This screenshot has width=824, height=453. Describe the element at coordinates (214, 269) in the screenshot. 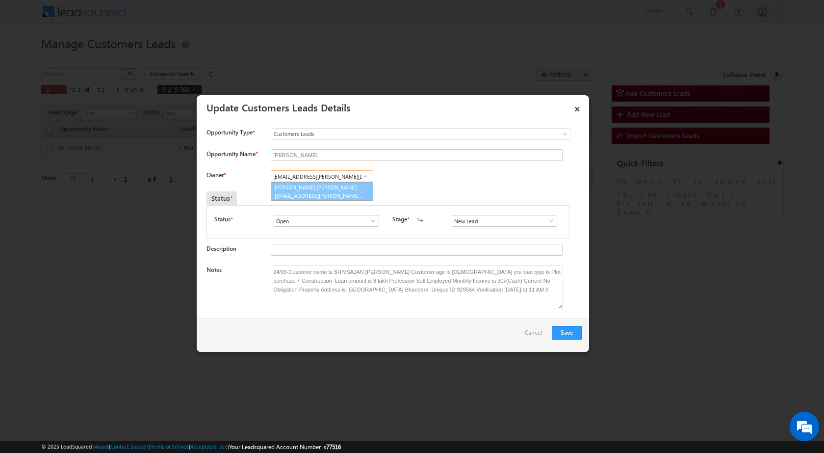

I see `label: Notes` at that location.